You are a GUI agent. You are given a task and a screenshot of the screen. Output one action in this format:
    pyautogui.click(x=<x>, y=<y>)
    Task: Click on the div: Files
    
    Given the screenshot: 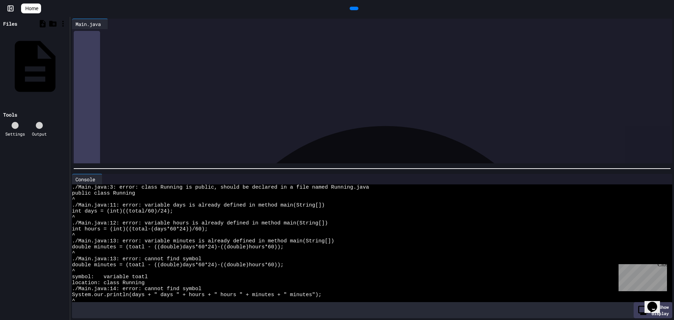 What is the action you would take?
    pyautogui.click(x=10, y=24)
    